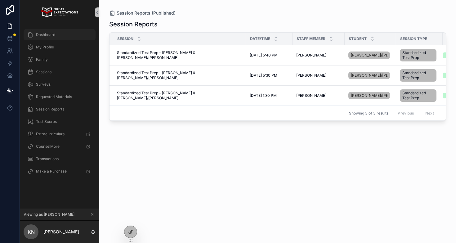 Image resolution: width=456 pixels, height=243 pixels. What do you see at coordinates (47, 159) in the screenshot?
I see `span: Transactions` at bounding box center [47, 159].